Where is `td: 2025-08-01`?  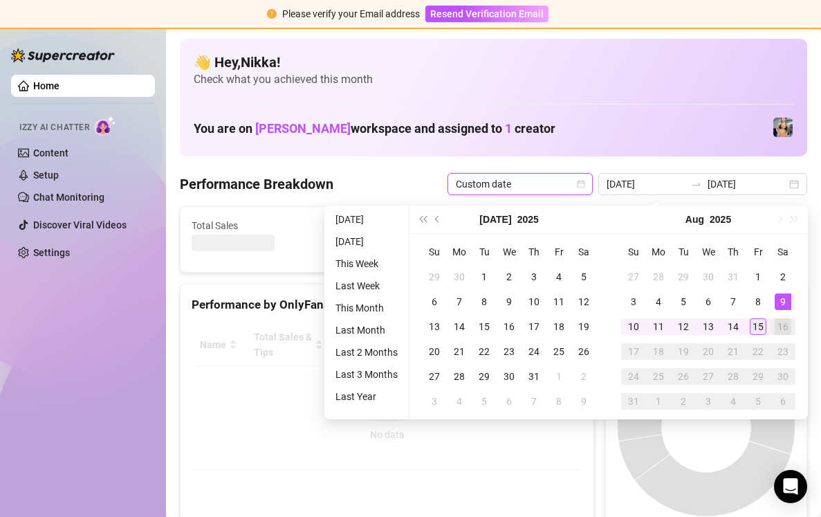
td: 2025-08-01 is located at coordinates (758, 277).